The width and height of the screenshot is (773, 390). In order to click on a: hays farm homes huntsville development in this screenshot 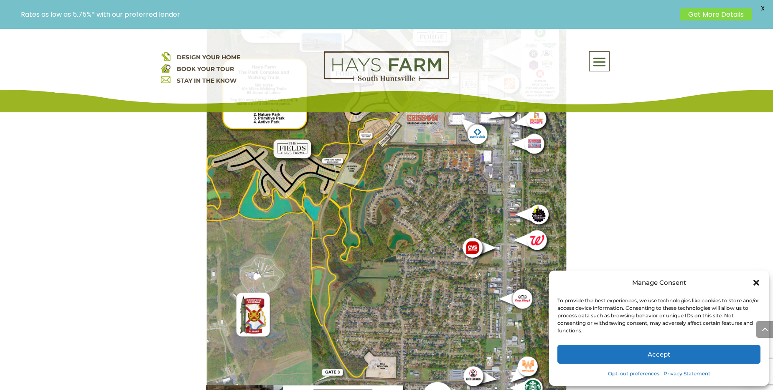, I will do `click(386, 79)`.